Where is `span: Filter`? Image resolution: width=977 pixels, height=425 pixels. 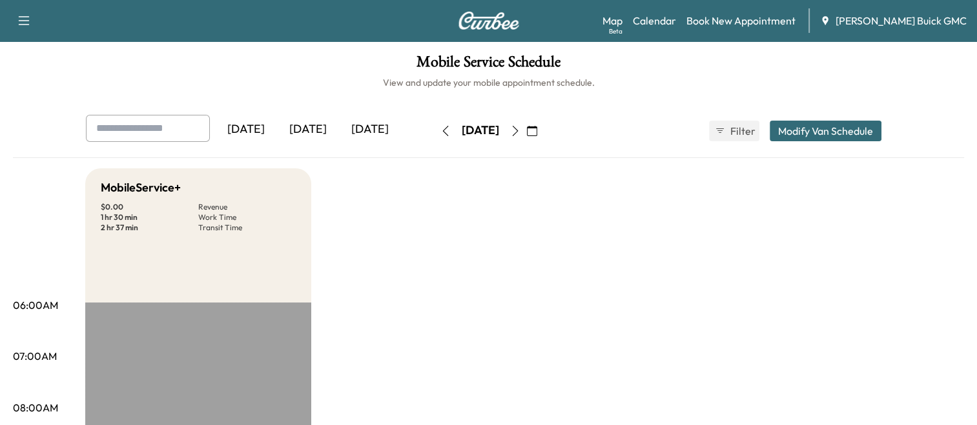
span: Filter is located at coordinates (742, 131).